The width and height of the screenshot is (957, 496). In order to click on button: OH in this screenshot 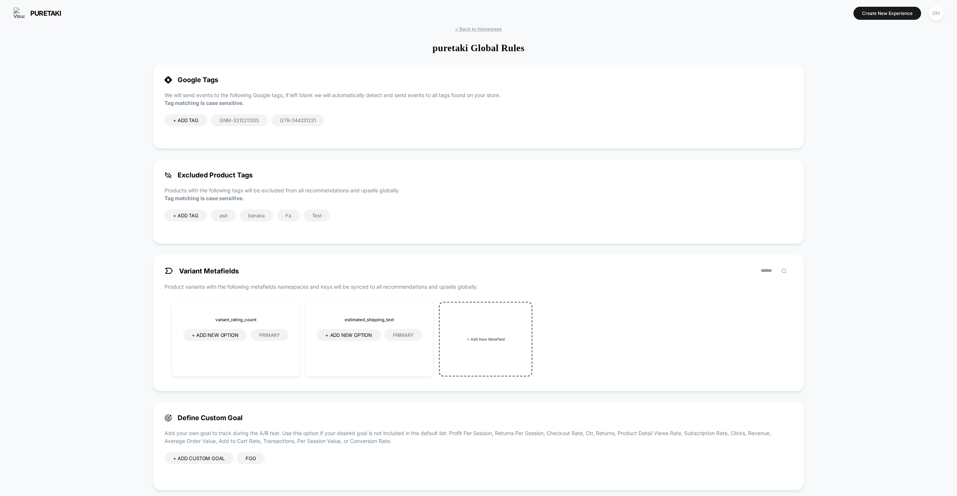, I will do `click(936, 13)`.